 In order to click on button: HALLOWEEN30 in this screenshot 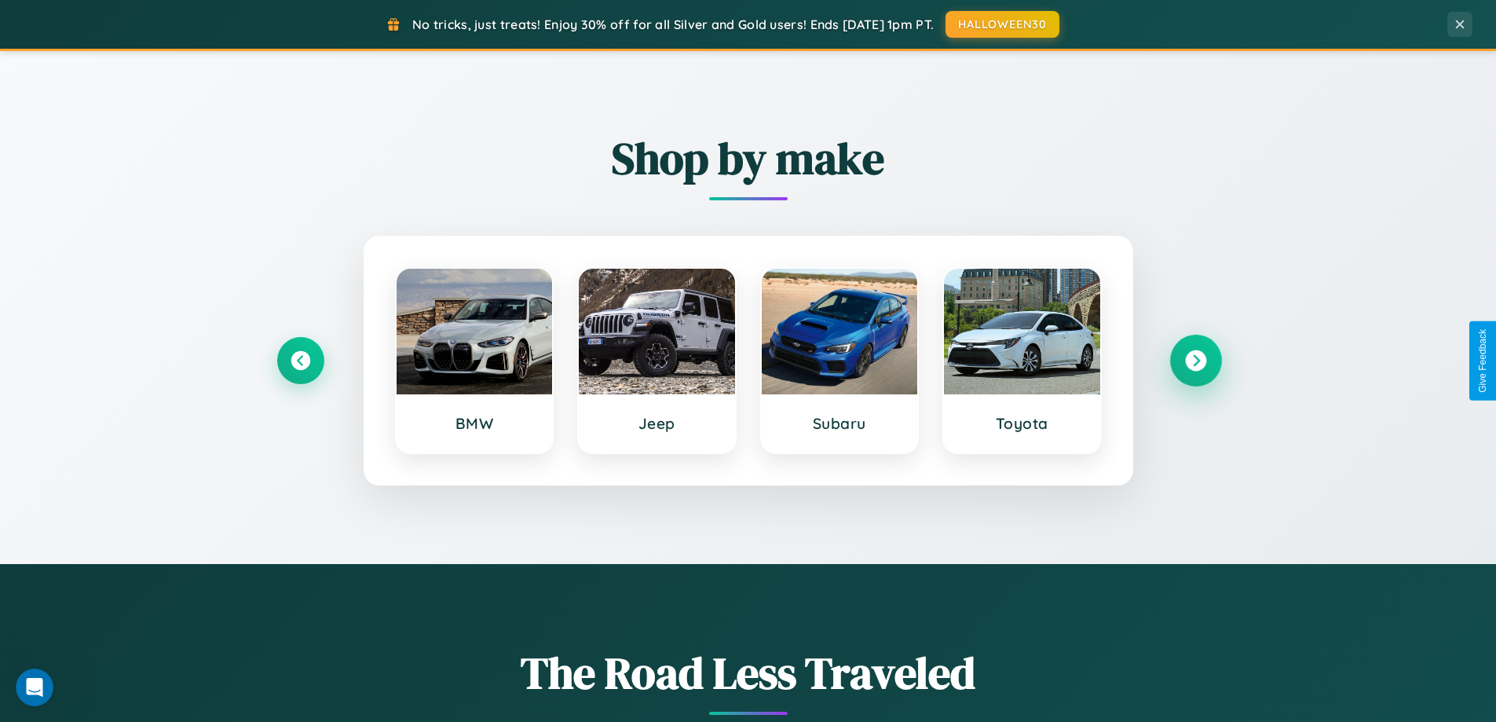, I will do `click(1002, 24)`.